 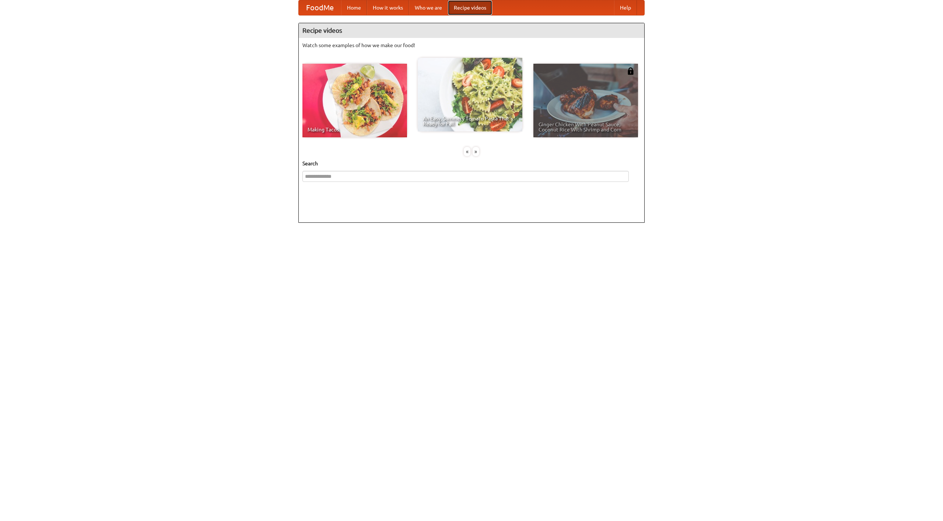 I want to click on a: Home, so click(x=354, y=8).